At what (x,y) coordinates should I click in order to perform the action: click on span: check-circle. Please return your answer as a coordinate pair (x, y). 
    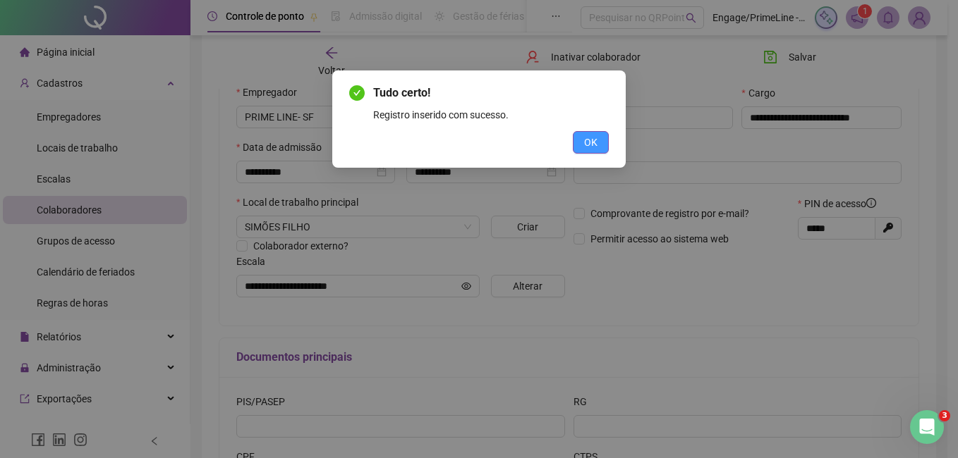
    Looking at the image, I should click on (357, 93).